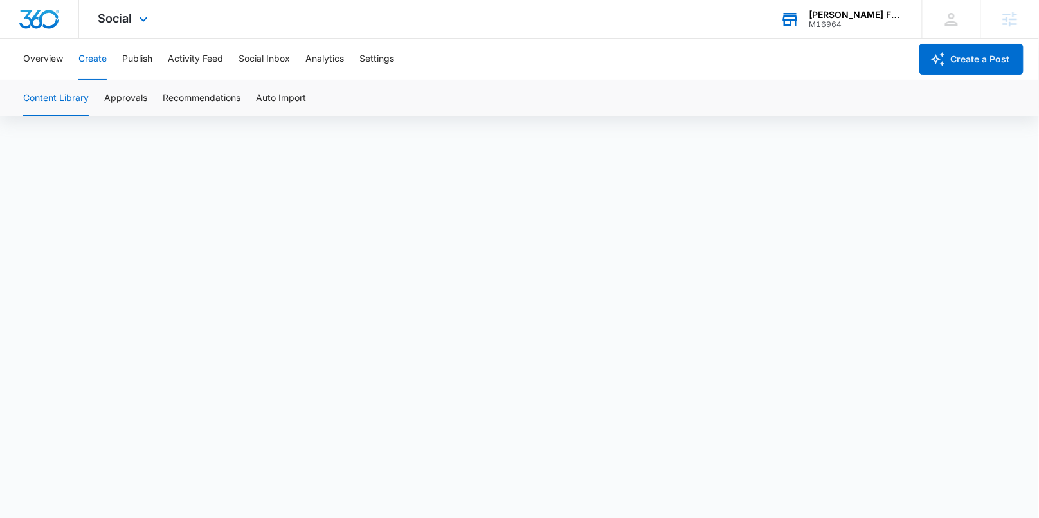  What do you see at coordinates (281, 98) in the screenshot?
I see `button: Auto Import` at bounding box center [281, 98].